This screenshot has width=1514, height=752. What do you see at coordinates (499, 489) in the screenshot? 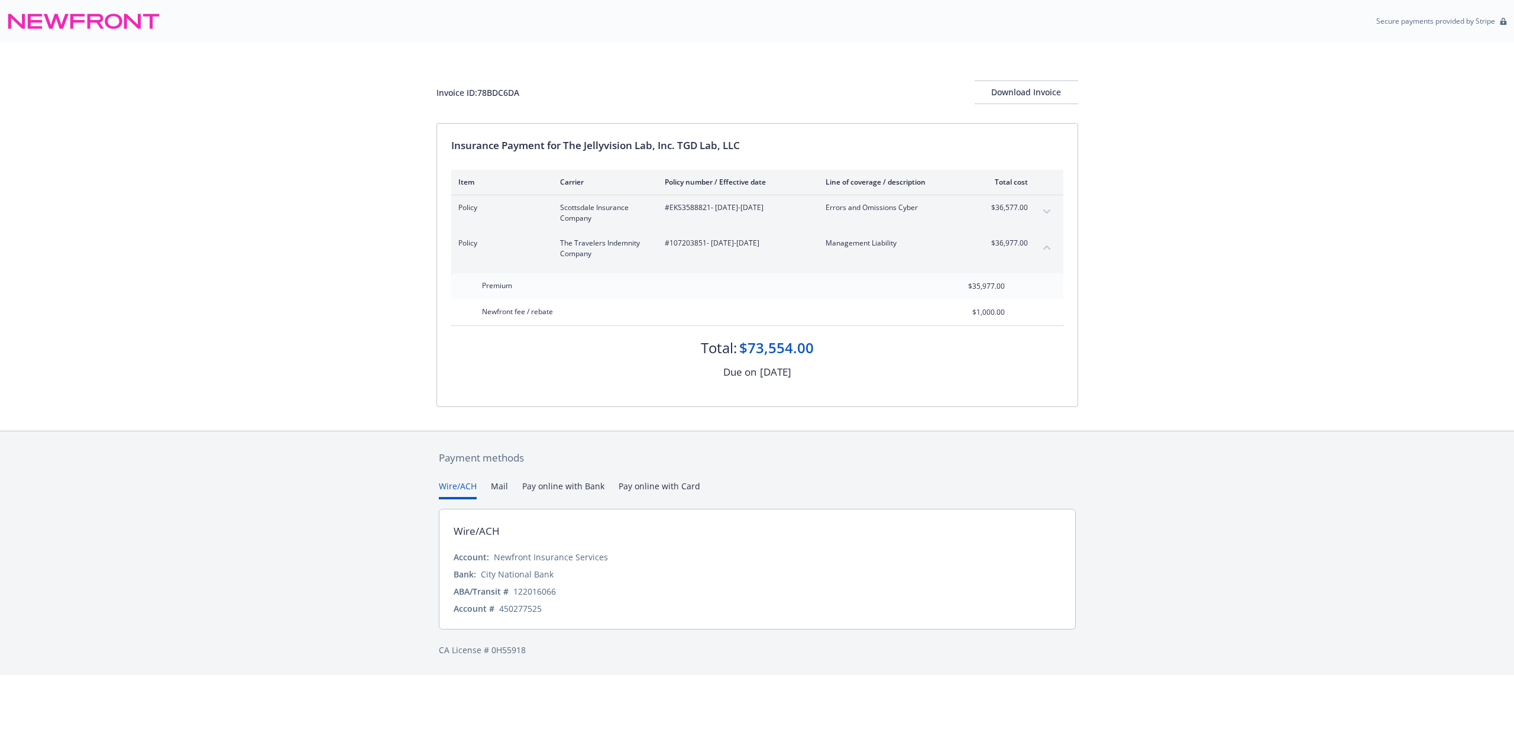
I see `button: Mail` at bounding box center [499, 489].